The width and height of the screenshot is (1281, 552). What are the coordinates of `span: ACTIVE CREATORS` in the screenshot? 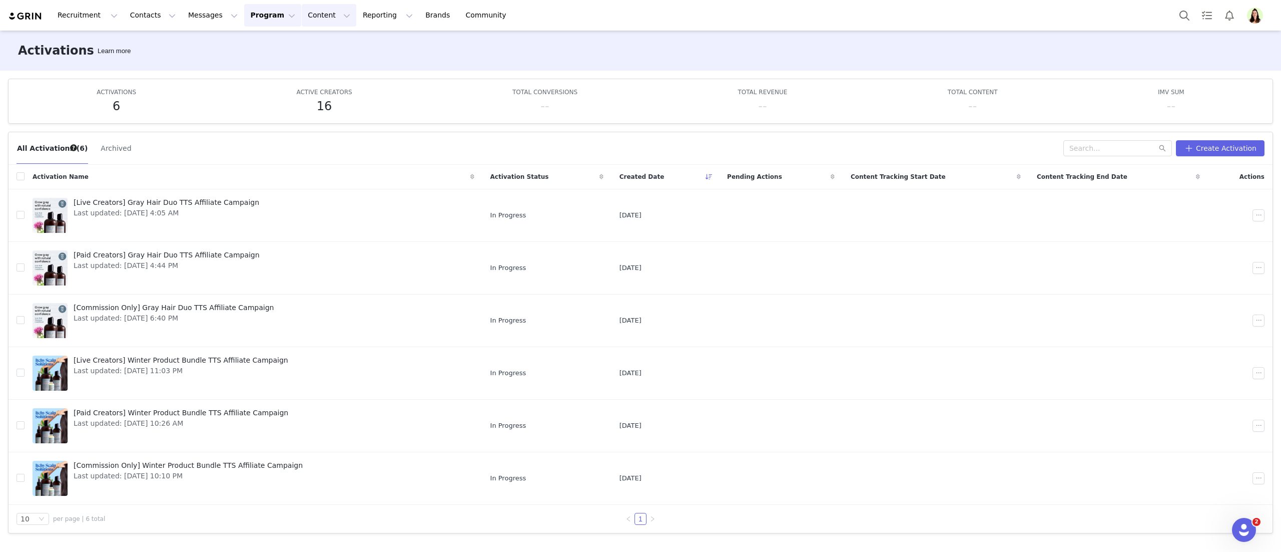 It's located at (324, 92).